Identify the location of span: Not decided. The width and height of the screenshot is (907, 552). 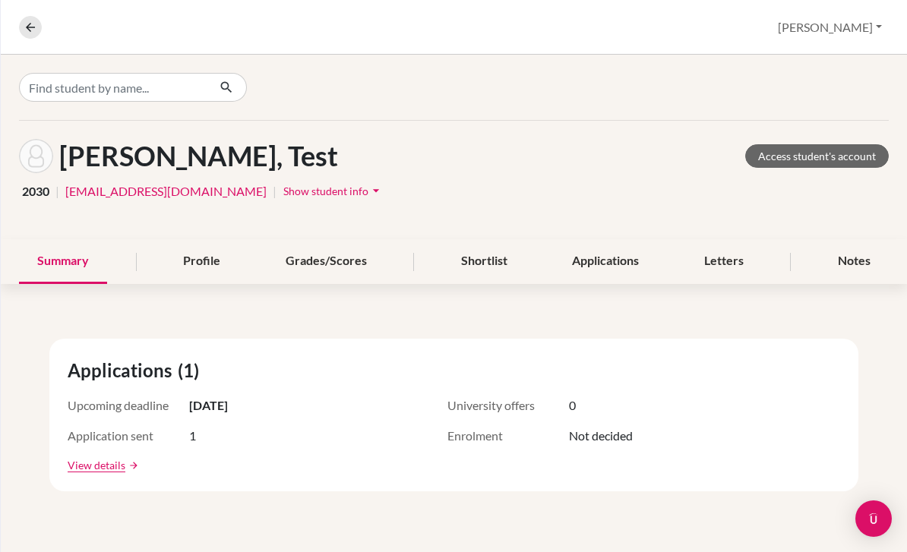
(601, 436).